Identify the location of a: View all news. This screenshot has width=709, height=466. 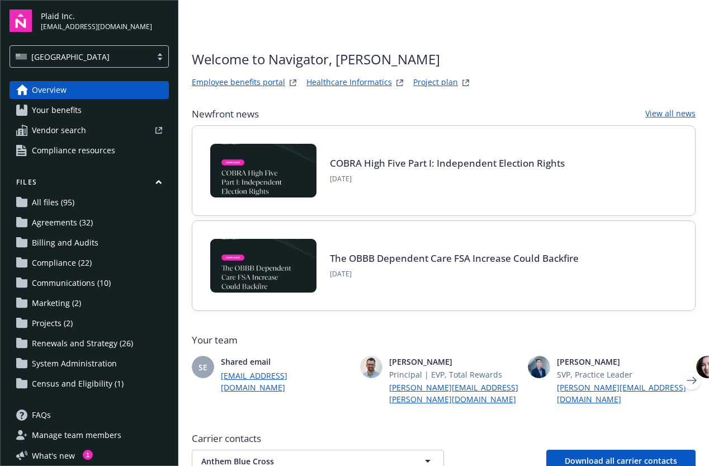
(671, 114).